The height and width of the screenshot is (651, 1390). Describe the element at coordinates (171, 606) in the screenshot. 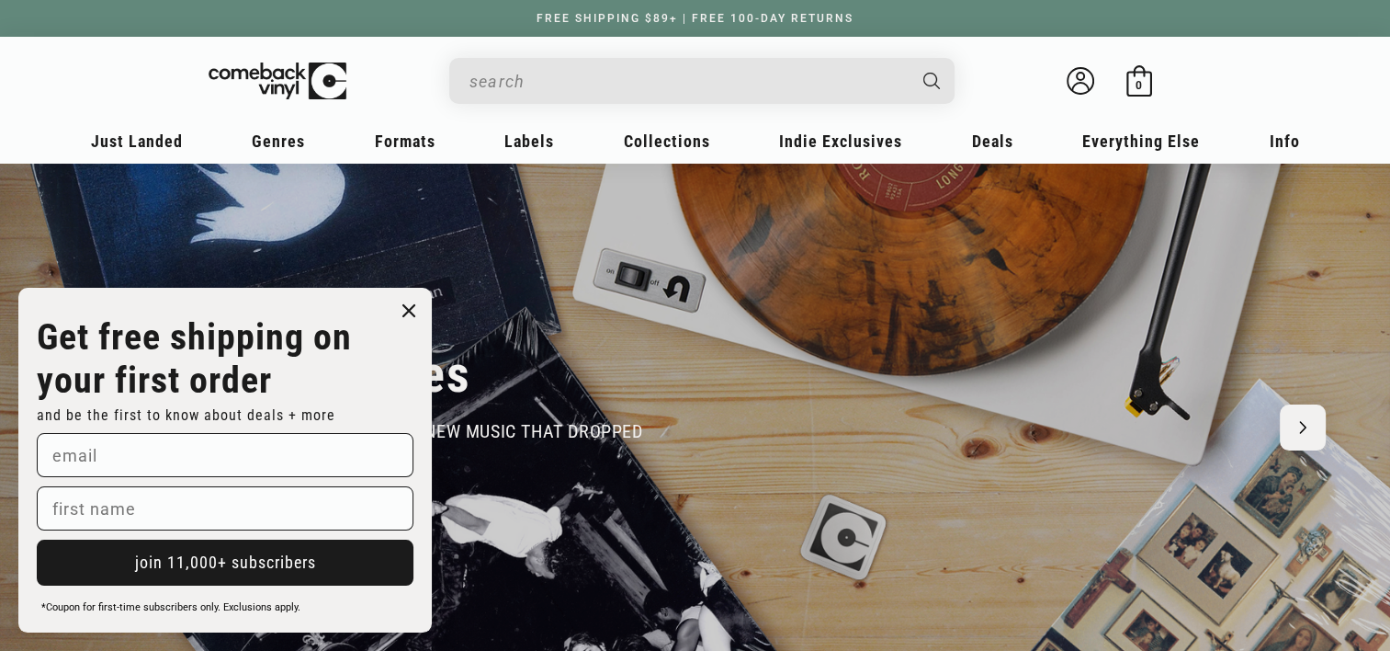

I see `span: *Coupon for first-time subscribers only. Exclusions apply.` at that location.